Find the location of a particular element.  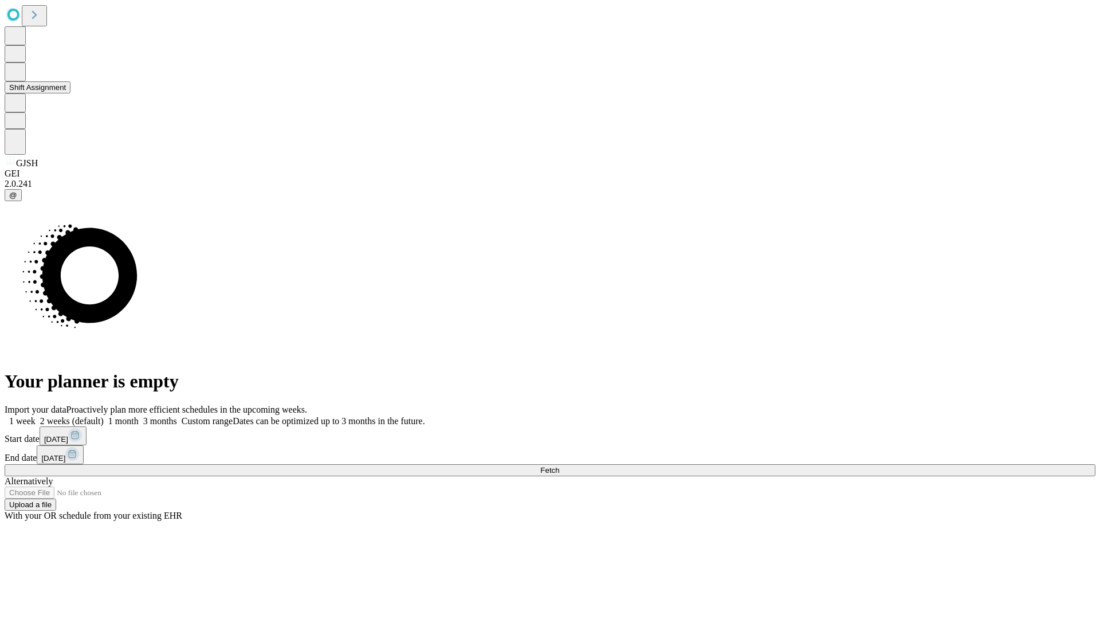

div: Start date is located at coordinates (550, 436).